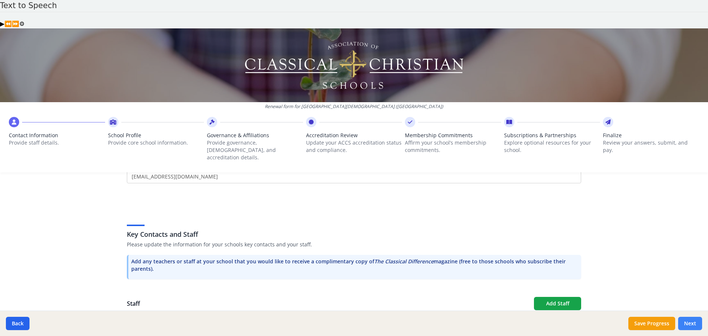 The height and width of the screenshot is (336, 708). I want to click on p: Update your ACCS accreditation status and compliance., so click(354, 146).